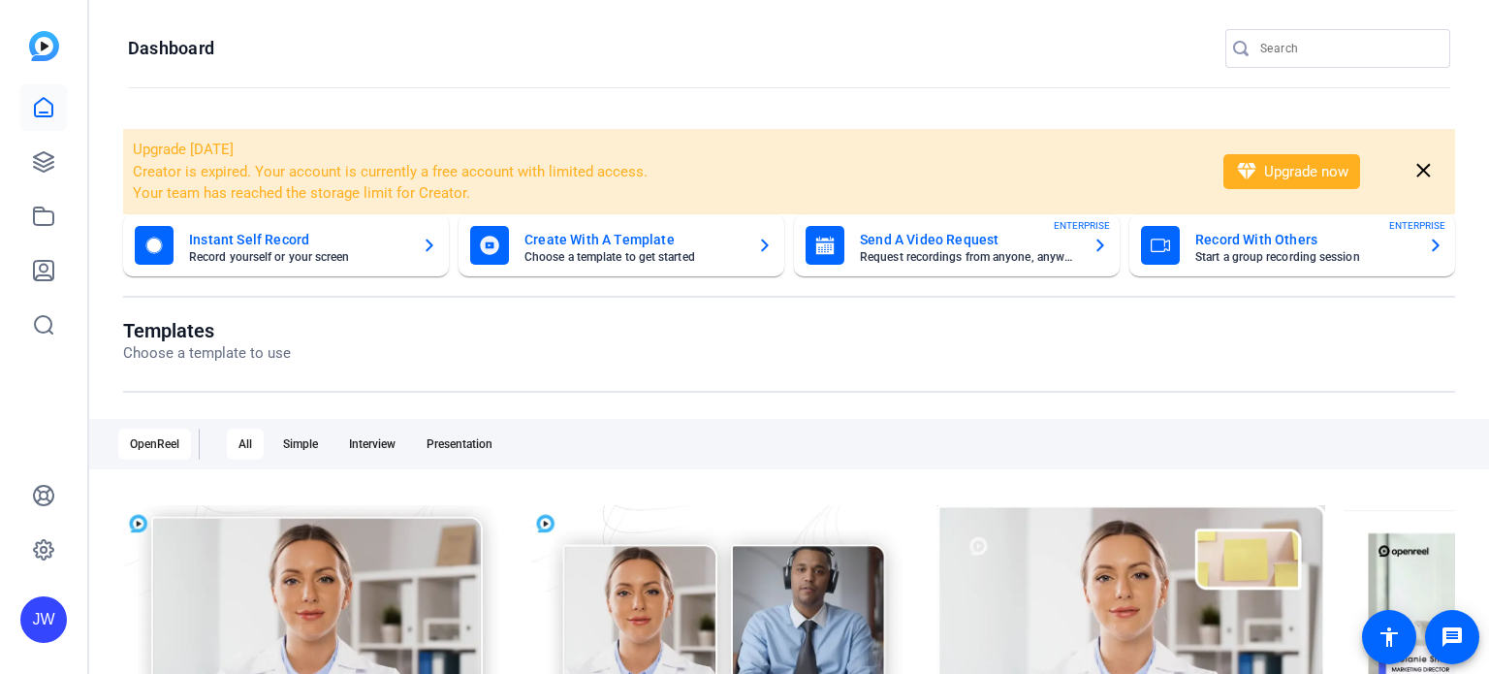 This screenshot has width=1489, height=674. Describe the element at coordinates (1452, 637) in the screenshot. I see `mat-icon: message` at that location.